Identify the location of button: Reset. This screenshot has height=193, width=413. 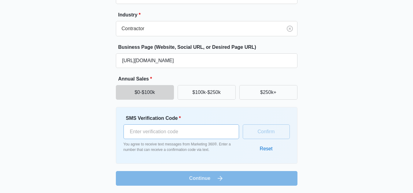
(266, 149).